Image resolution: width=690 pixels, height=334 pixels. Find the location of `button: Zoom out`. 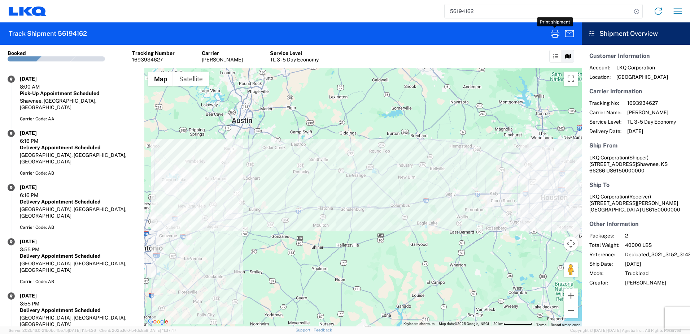

button: Zoom out is located at coordinates (571, 310).